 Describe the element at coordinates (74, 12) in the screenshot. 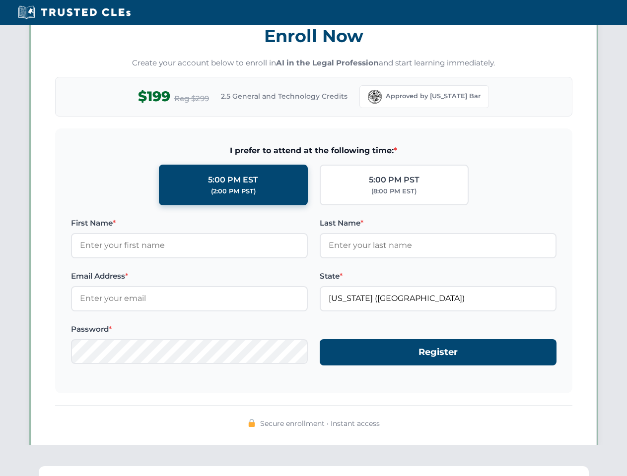

I see `img: Trusted CLEs` at that location.